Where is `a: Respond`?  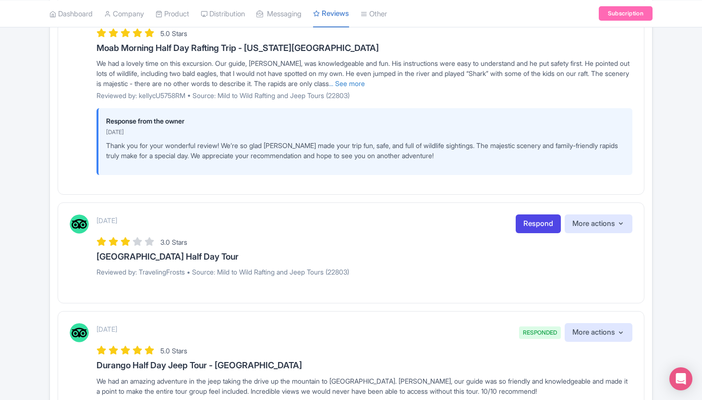
a: Respond is located at coordinates (538, 223).